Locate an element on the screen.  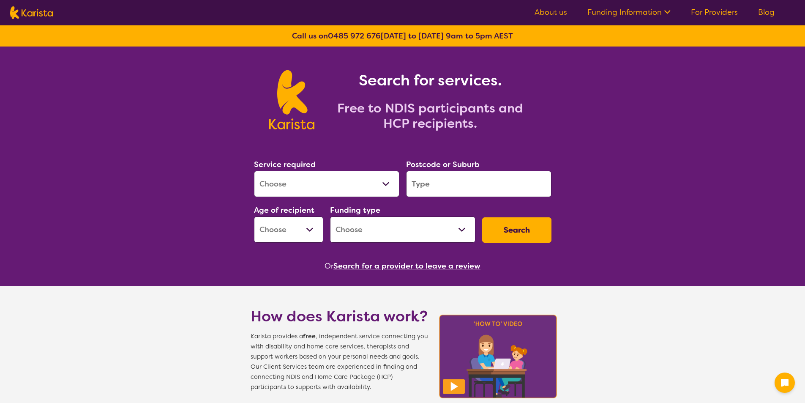
a: Blog is located at coordinates (766, 12).